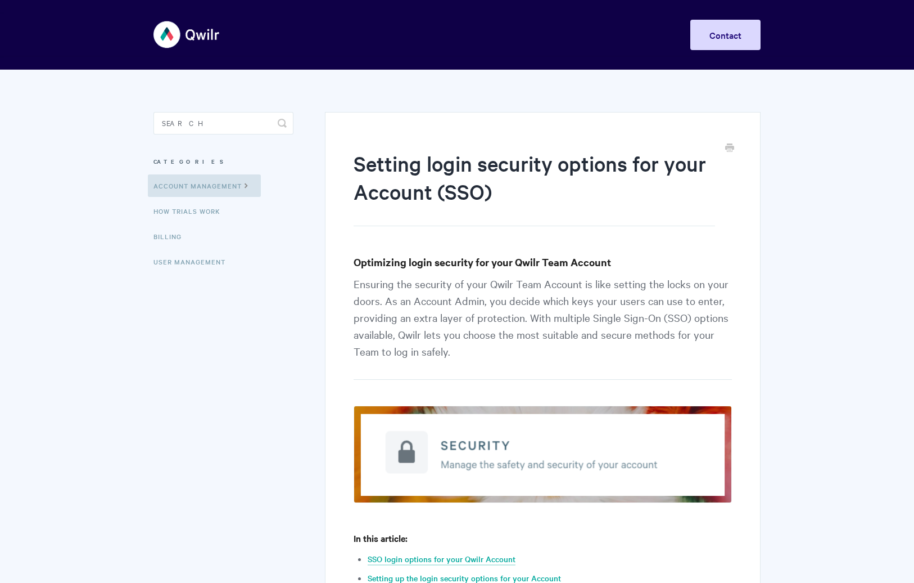 The width and height of the screenshot is (914, 583). I want to click on a: SSO login options for your Qwilr Account, so click(441, 559).